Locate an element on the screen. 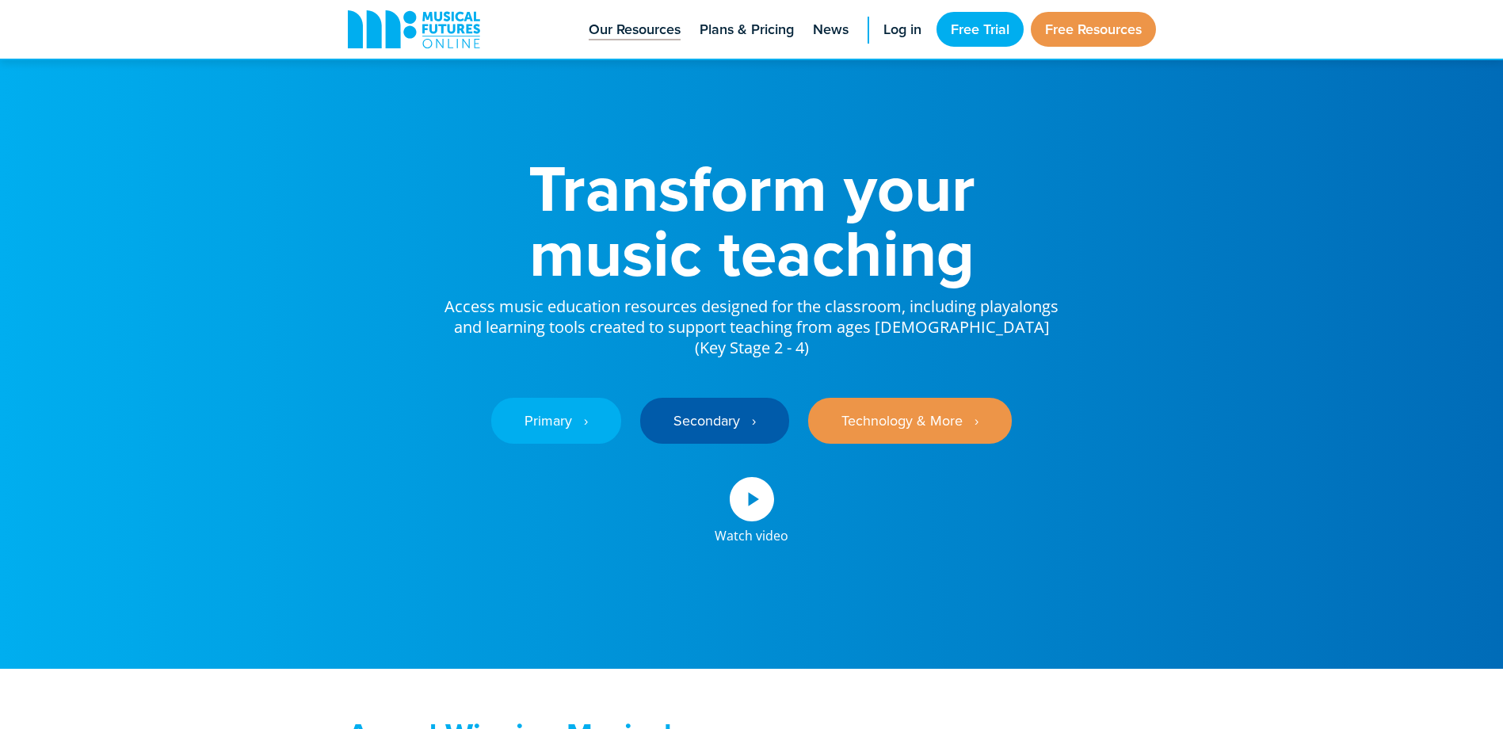 Image resolution: width=1503 pixels, height=729 pixels. p: Access music education resources designed for the classroom, including playalongs and learning to... is located at coordinates (752, 322).